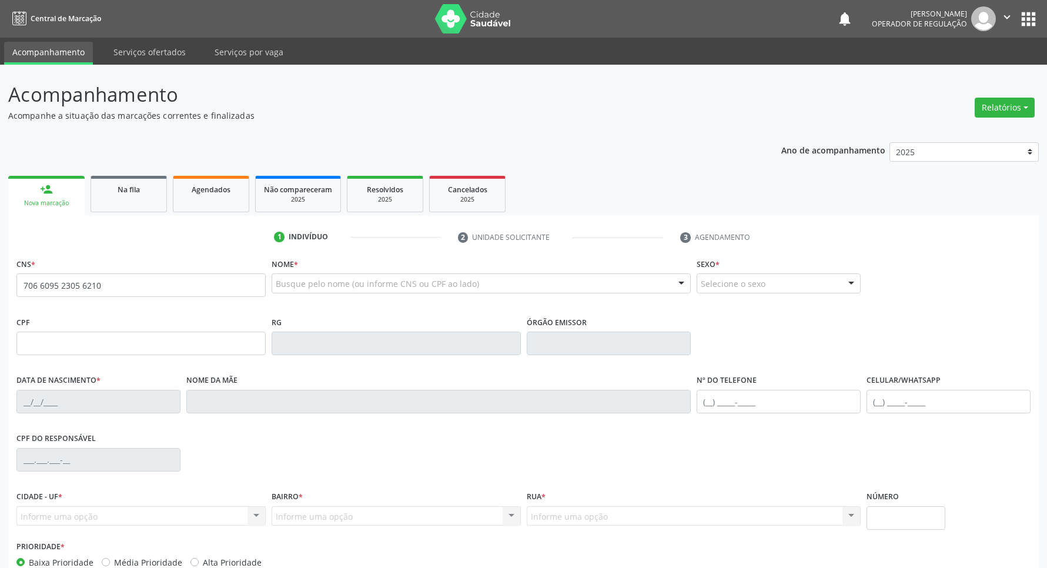  What do you see at coordinates (48, 53) in the screenshot?
I see `a: Acompanhamento` at bounding box center [48, 53].